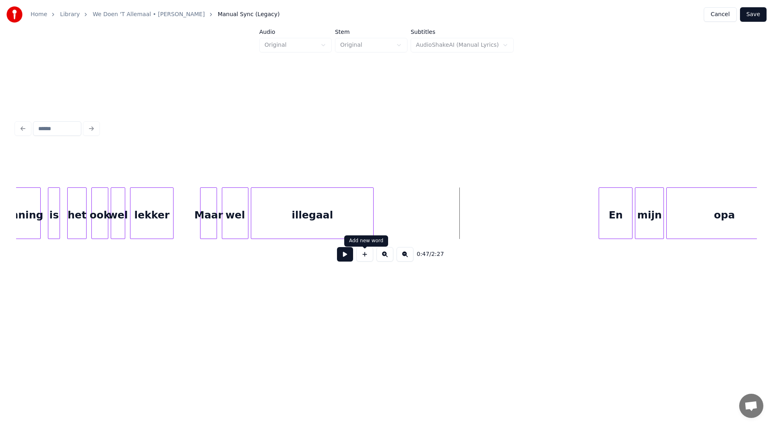 Image resolution: width=773 pixels, height=426 pixels. What do you see at coordinates (366, 241) in the screenshot?
I see `div: Add new word` at bounding box center [366, 241].